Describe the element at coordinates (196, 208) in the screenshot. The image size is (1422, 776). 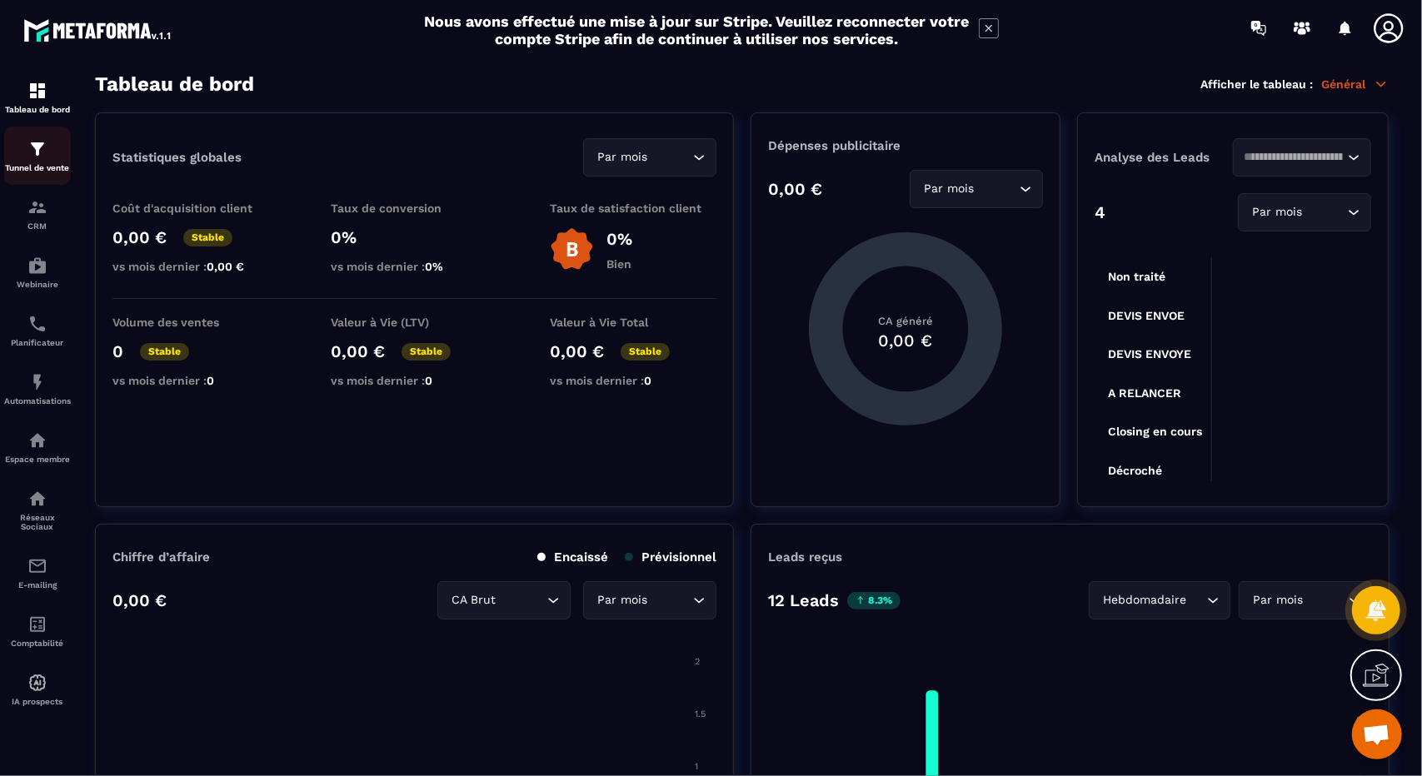
I see `p: Coût d'acquisition client` at that location.